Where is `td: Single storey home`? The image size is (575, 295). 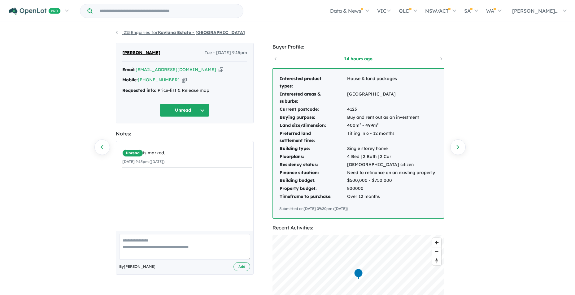
td: Single storey home is located at coordinates (391, 149).